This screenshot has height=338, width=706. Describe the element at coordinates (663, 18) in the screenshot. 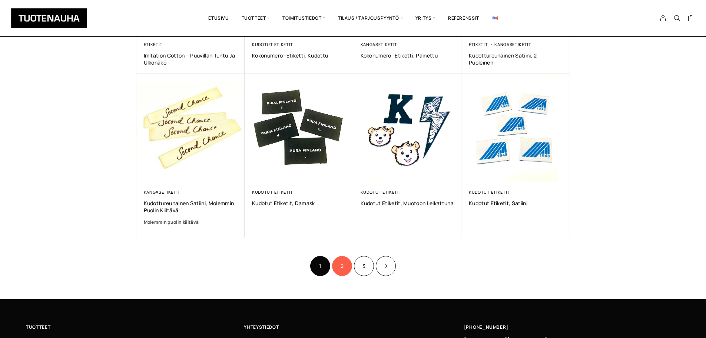

I see `a: My Account` at that location.